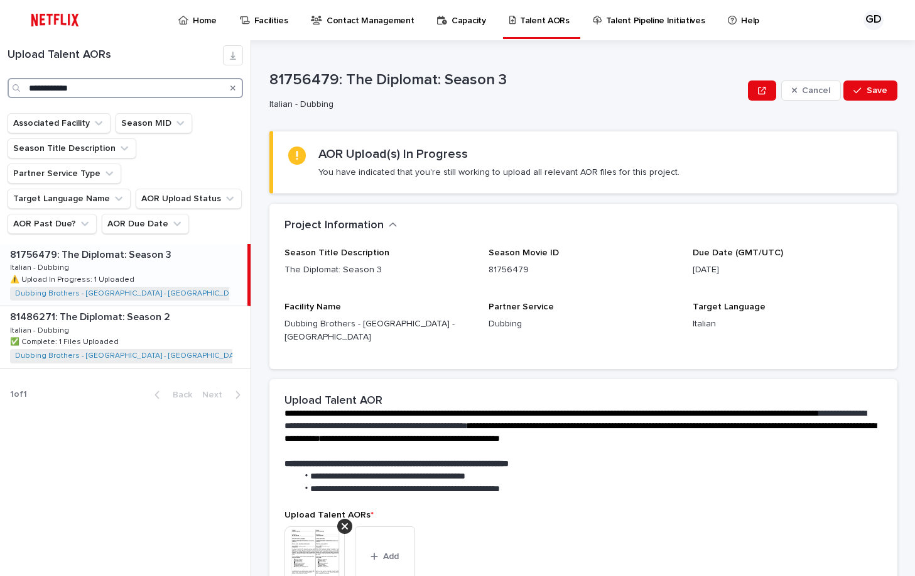  Describe the element at coordinates (816, 90) in the screenshot. I see `span: Cancel` at that location.